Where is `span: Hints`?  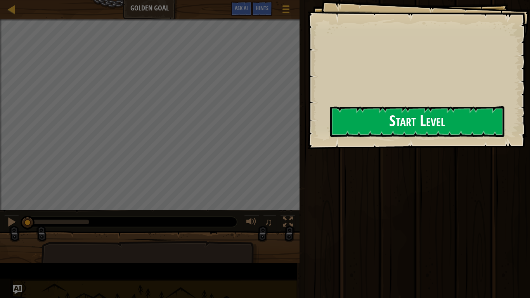 span: Hints is located at coordinates (262, 8).